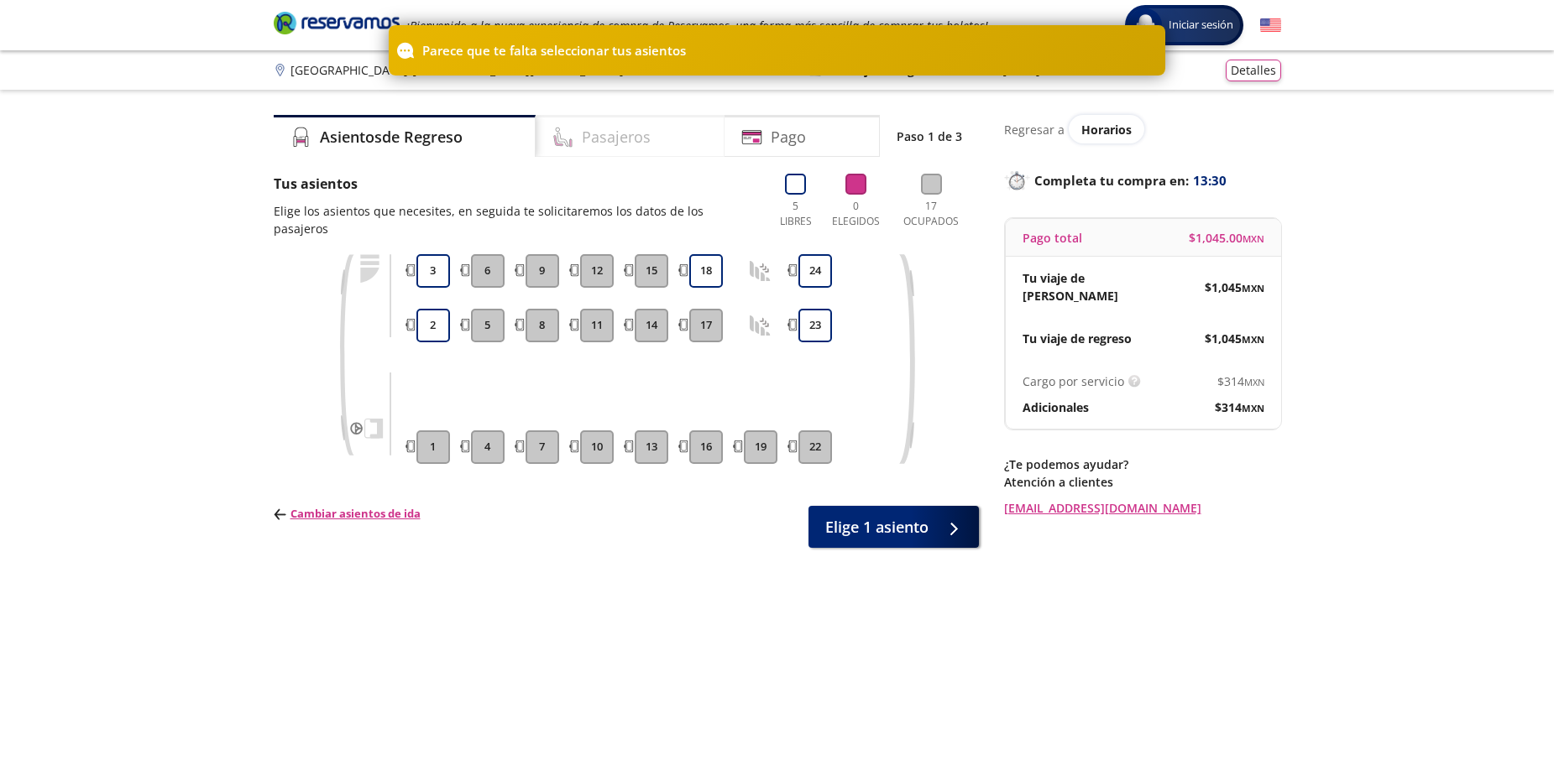  I want to click on button: 3, so click(433, 271).